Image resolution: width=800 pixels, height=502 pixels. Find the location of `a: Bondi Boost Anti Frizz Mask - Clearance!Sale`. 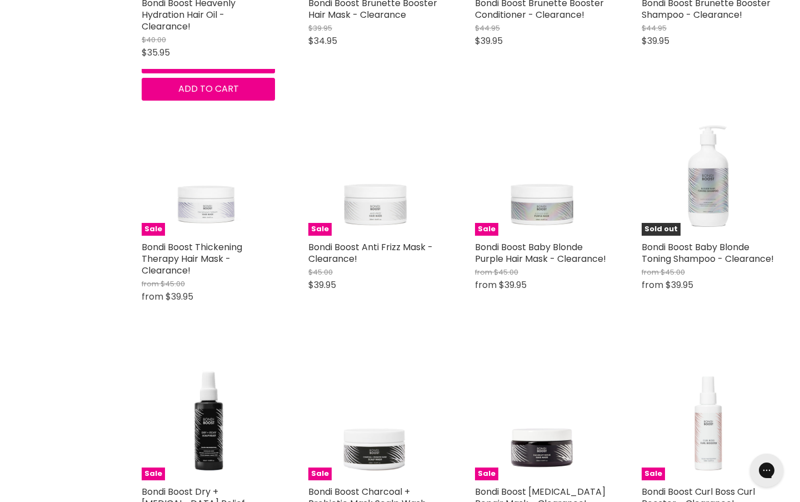

a: Bondi Boost Anti Frizz Mask - Clearance!Sale is located at coordinates (375, 169).